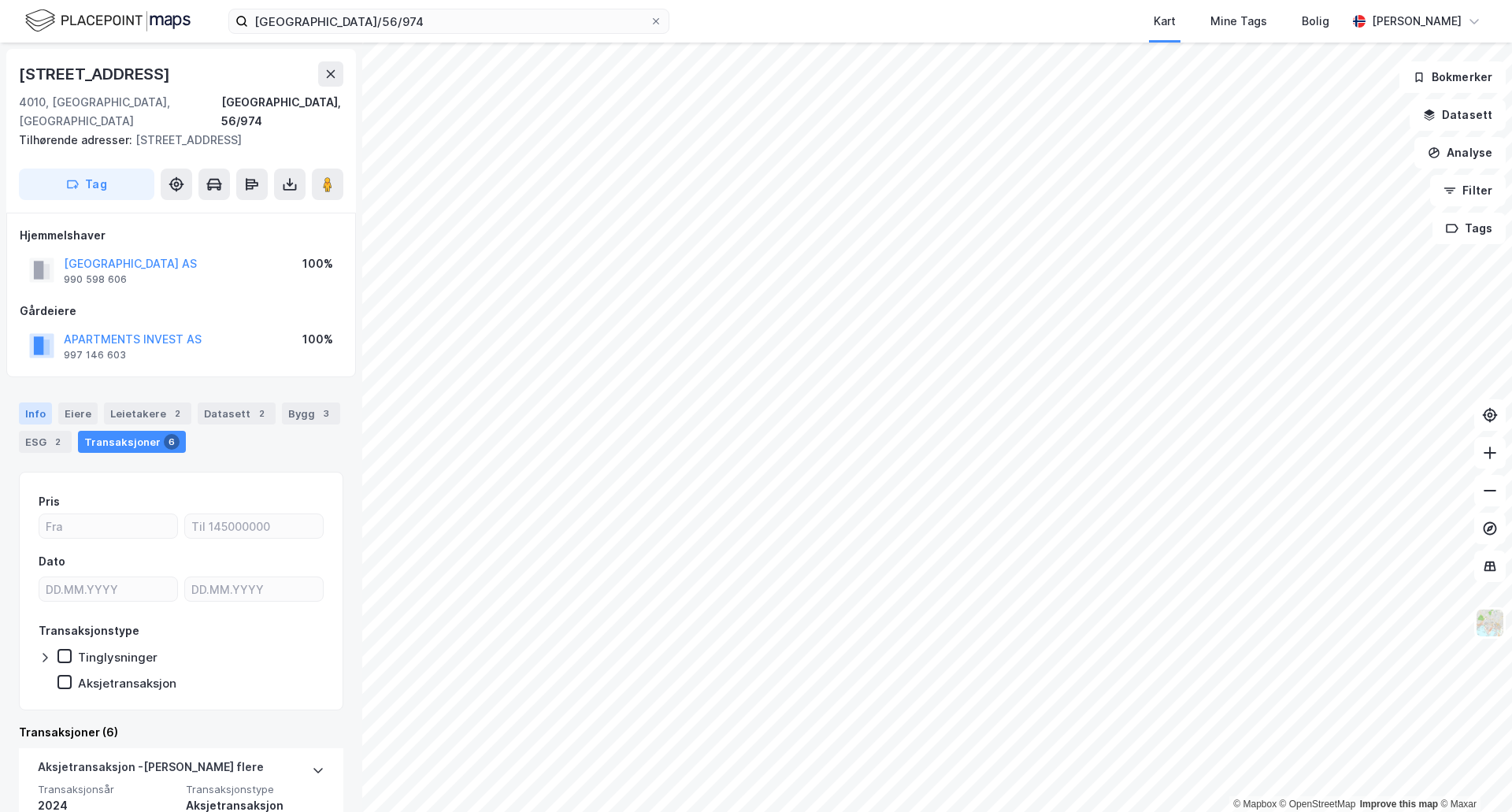 This screenshot has width=1512, height=812. I want to click on div: Bygg, so click(311, 414).